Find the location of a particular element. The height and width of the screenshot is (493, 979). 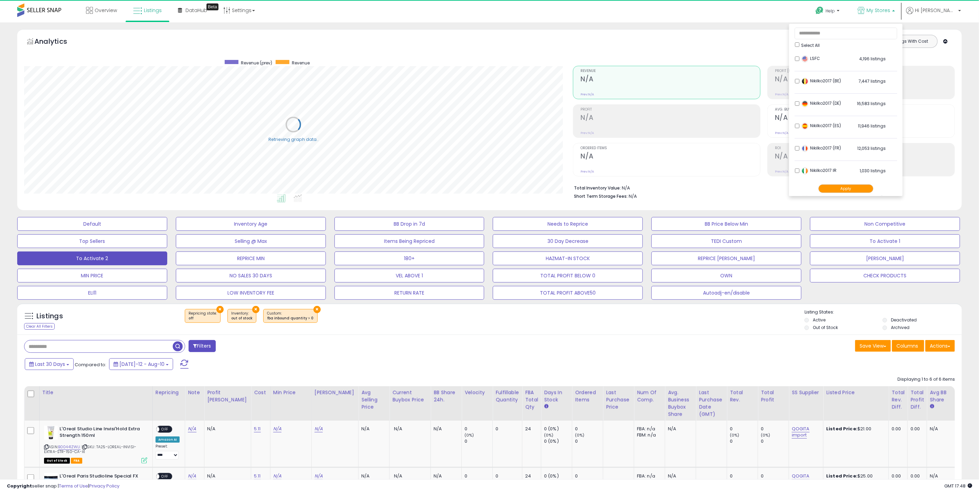

img: spain.png is located at coordinates (805, 126).